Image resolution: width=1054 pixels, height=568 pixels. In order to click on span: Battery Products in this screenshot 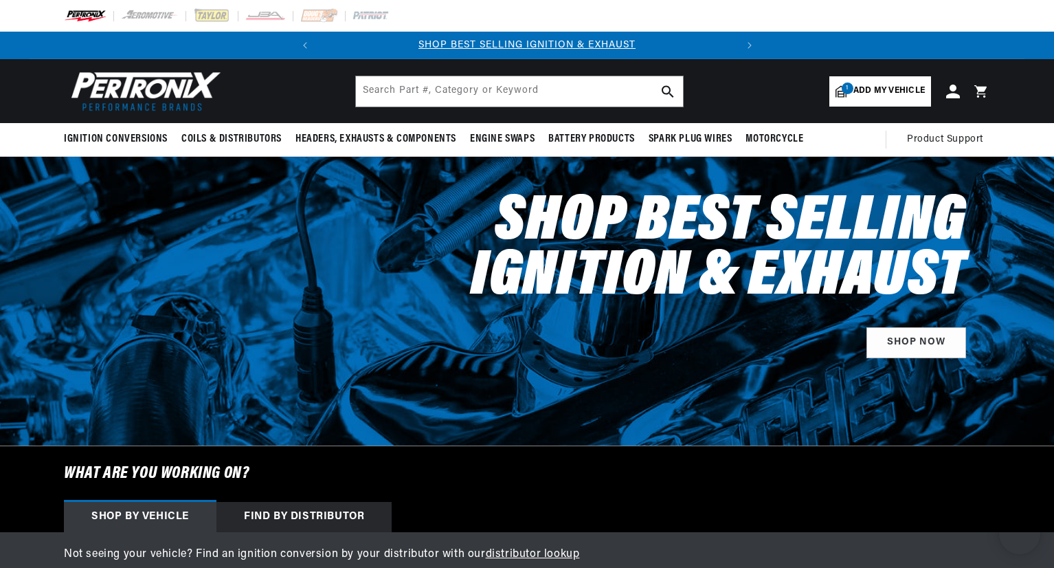, I will do `click(592, 139)`.